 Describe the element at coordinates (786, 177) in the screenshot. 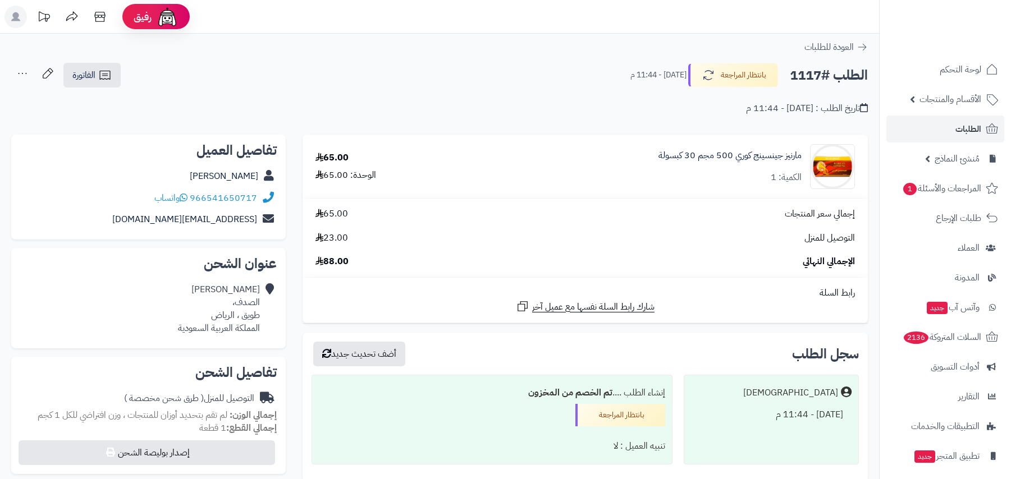

I see `div: الكمية: 1` at that location.